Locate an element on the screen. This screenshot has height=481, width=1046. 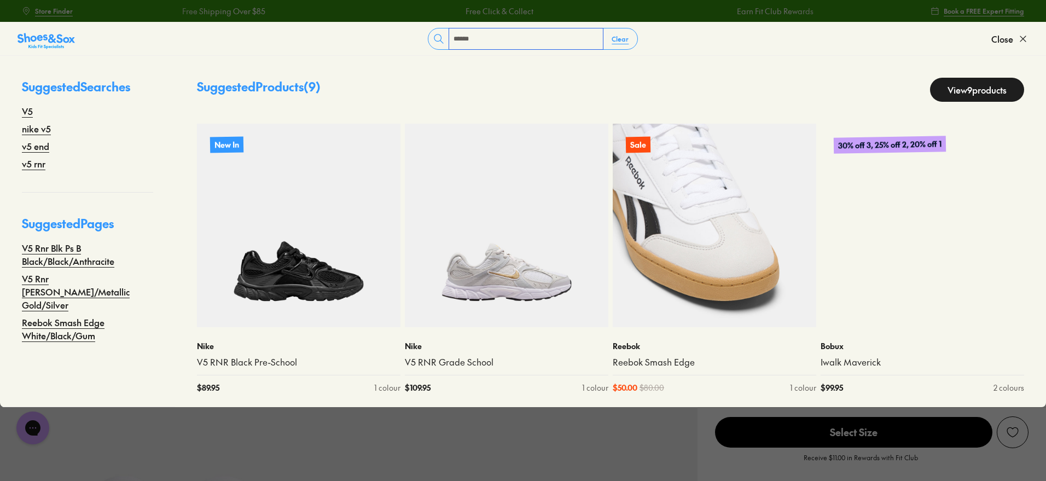
span: Book a FREE Expert Fitting is located at coordinates (984, 11).